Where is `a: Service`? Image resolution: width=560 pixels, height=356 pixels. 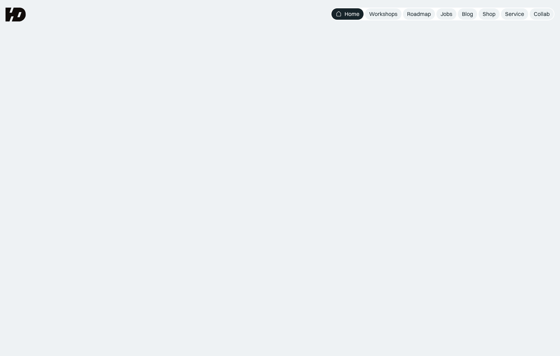
a: Service is located at coordinates (515, 14).